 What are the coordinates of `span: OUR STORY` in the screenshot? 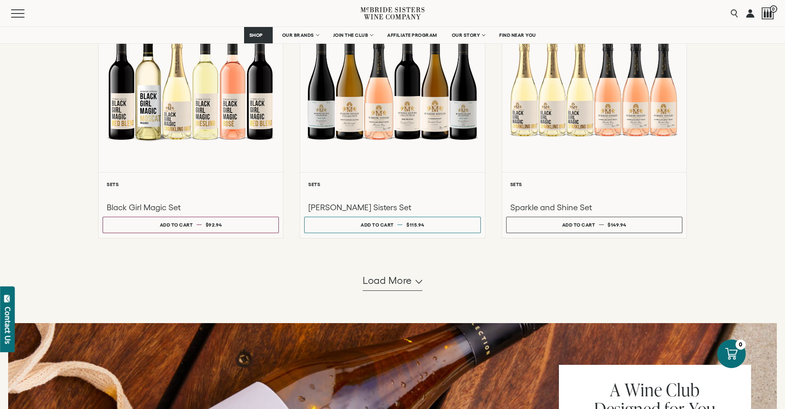 It's located at (466, 35).